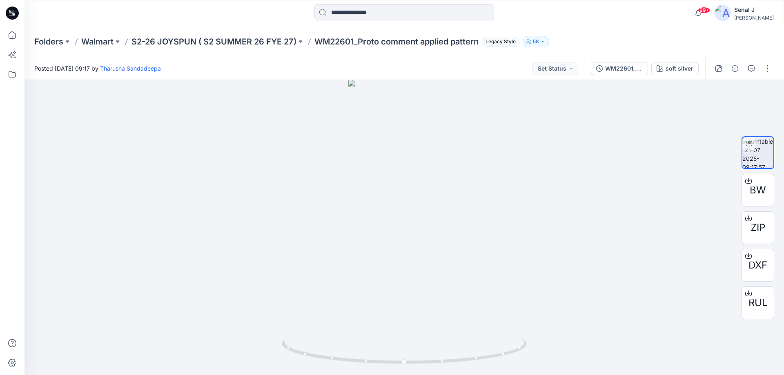 The height and width of the screenshot is (375, 784). What do you see at coordinates (214, 42) in the screenshot?
I see `p: S2-26 JOYSPUN ( S2 SUMMER 26 FYE 27)` at bounding box center [214, 42].